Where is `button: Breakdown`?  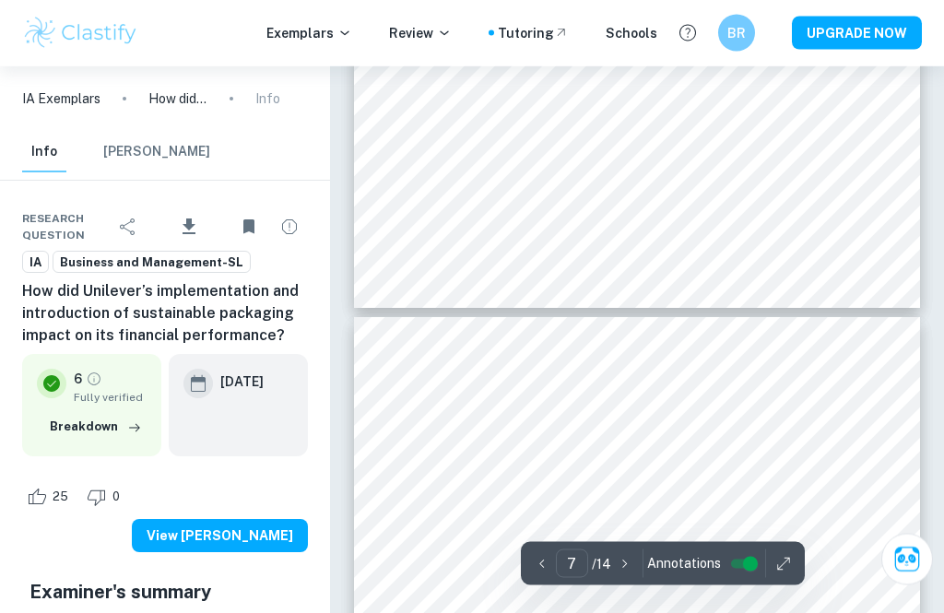
button: Breakdown is located at coordinates (96, 427).